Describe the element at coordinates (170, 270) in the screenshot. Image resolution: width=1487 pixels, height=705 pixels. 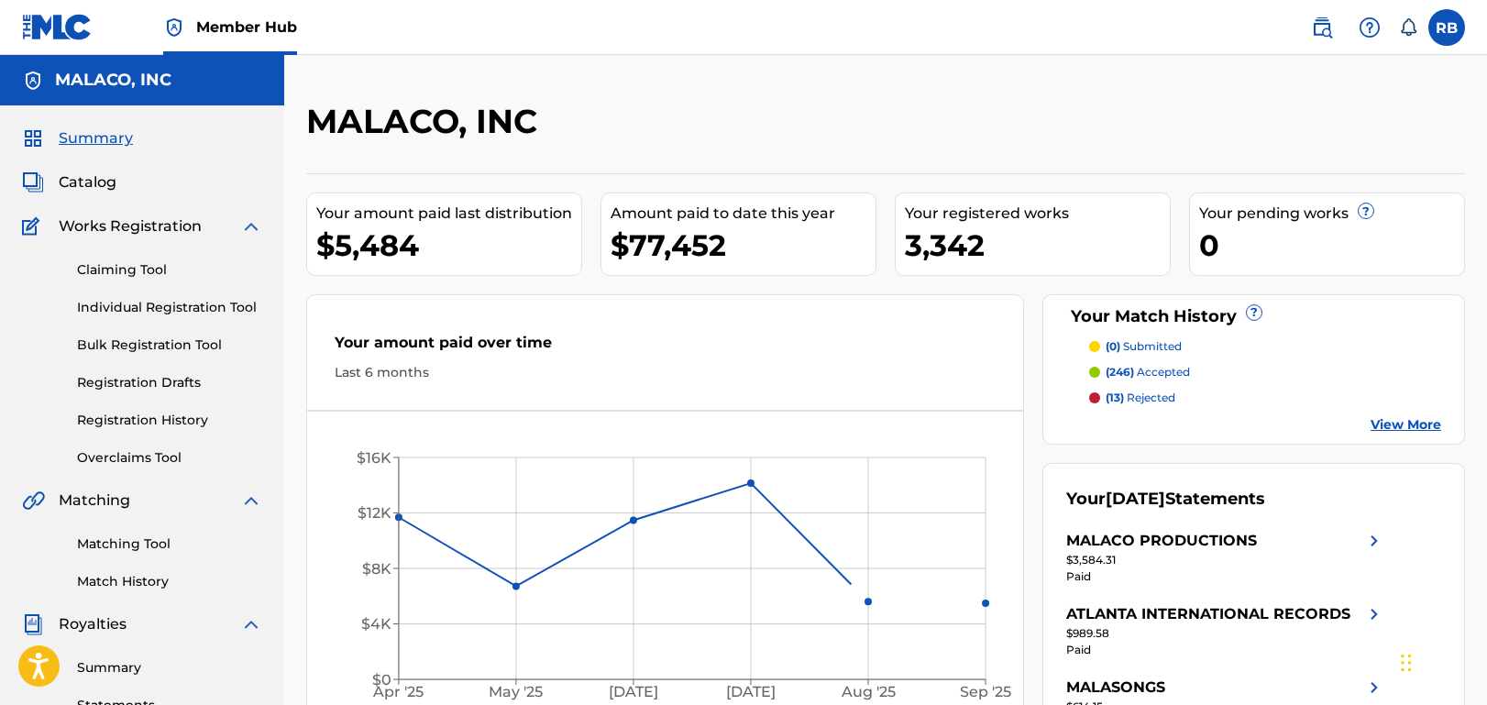
I see `a: Claiming Tool` at that location.